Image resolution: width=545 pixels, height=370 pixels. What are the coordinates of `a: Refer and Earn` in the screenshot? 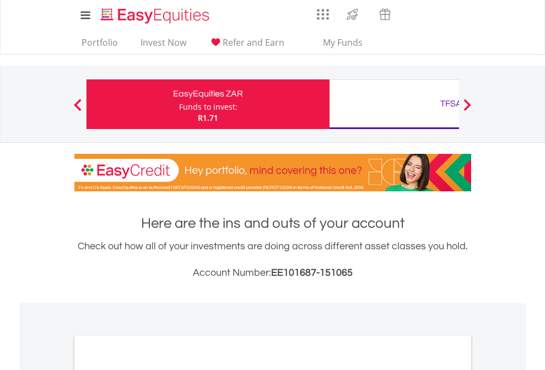 It's located at (246, 45).